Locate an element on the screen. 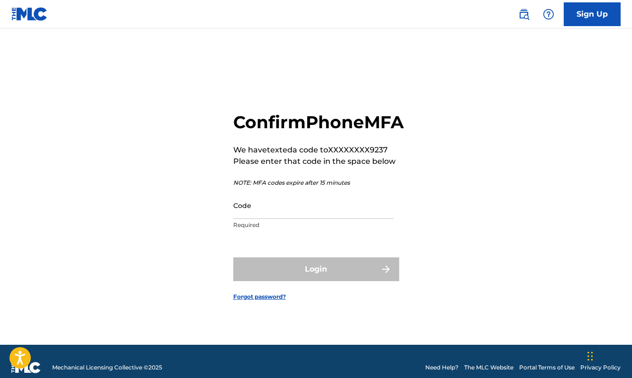 The height and width of the screenshot is (378, 632). a: Need Help? is located at coordinates (442, 367).